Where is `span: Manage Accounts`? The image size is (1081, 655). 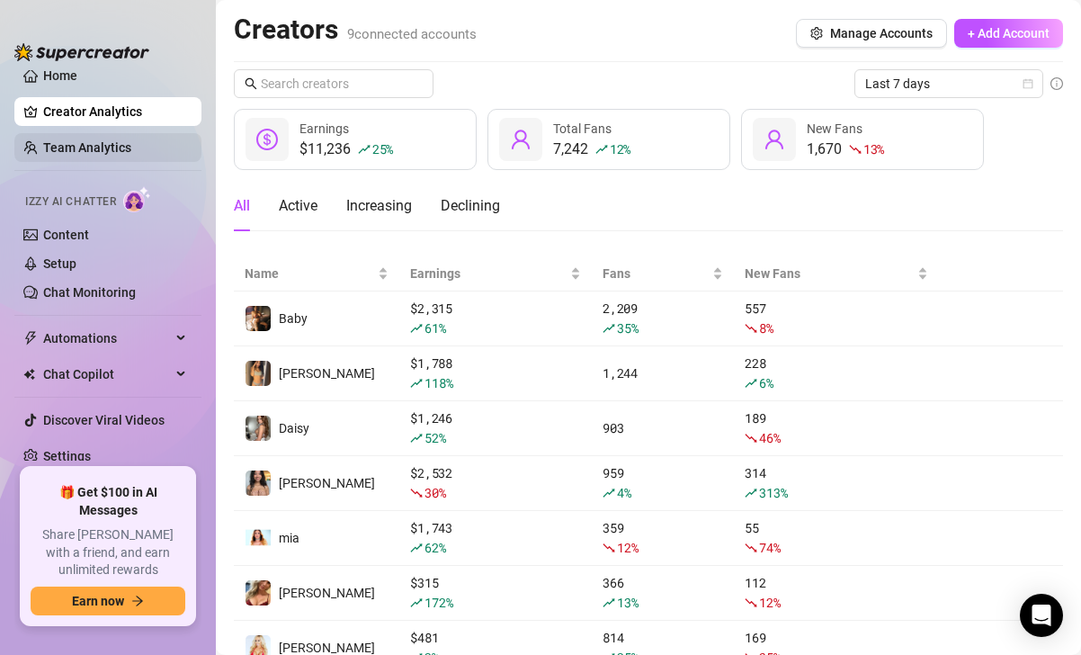
span: Manage Accounts is located at coordinates (882, 33).